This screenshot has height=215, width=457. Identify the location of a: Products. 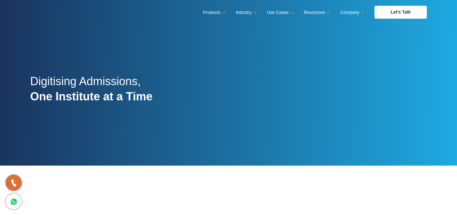
(214, 12).